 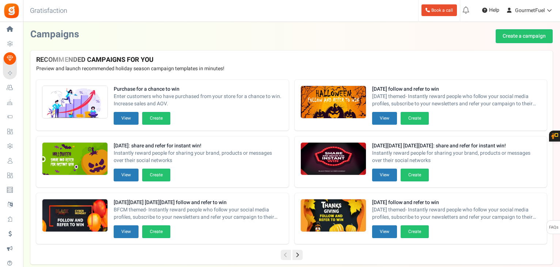 I want to click on a: Book a call, so click(x=439, y=10).